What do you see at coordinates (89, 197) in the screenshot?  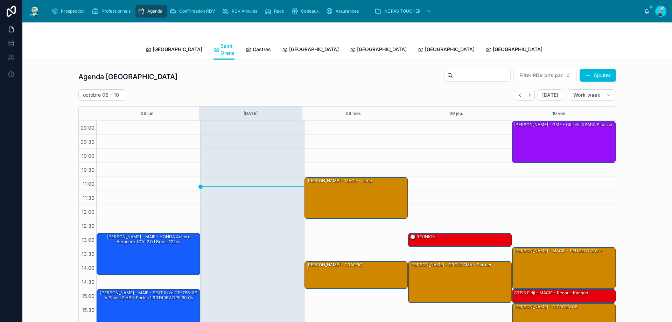 I see `span: 11:30` at bounding box center [89, 197].